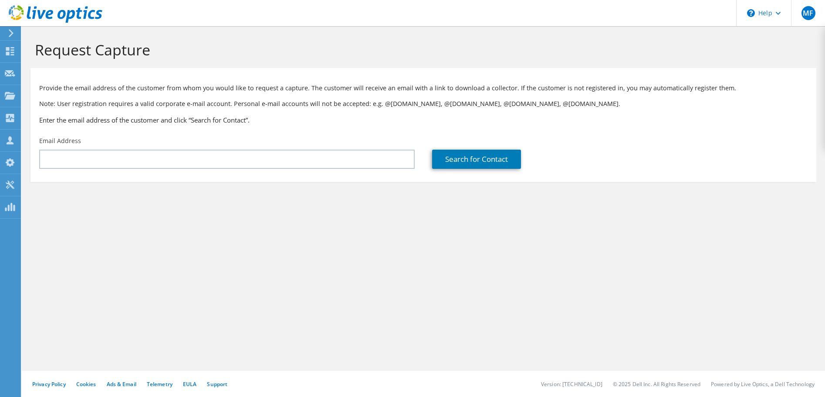  What do you see at coordinates (751, 13) in the screenshot?
I see `svg: \n` at bounding box center [751, 13].